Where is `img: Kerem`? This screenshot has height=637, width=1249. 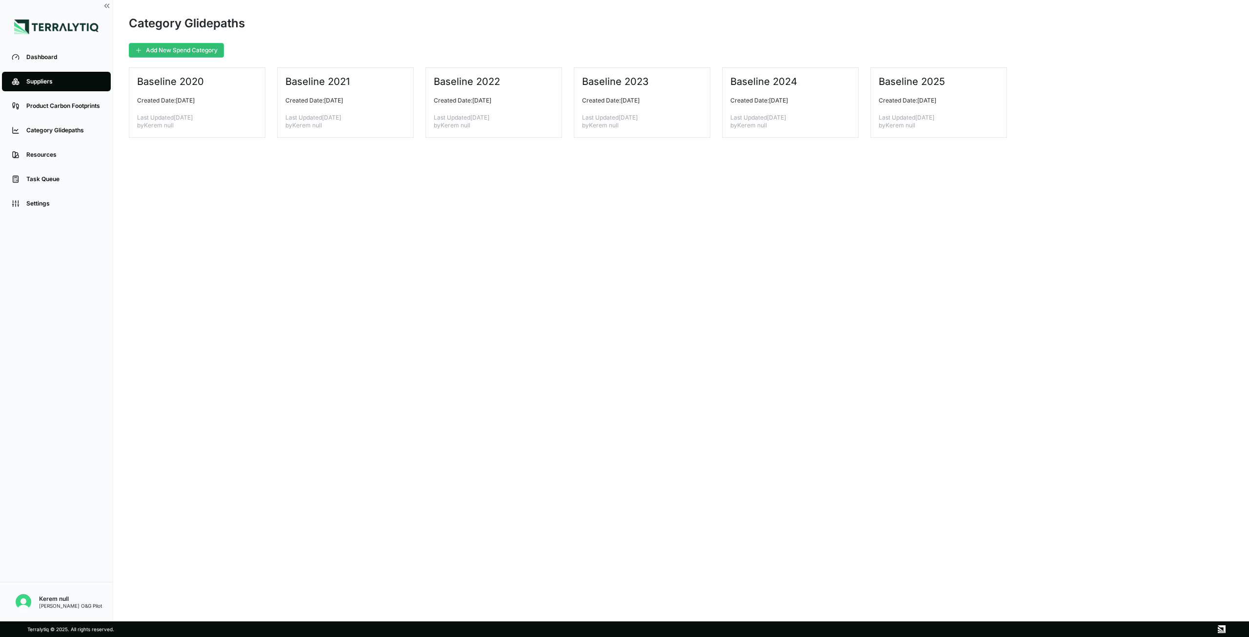
img: Kerem is located at coordinates (23, 602).